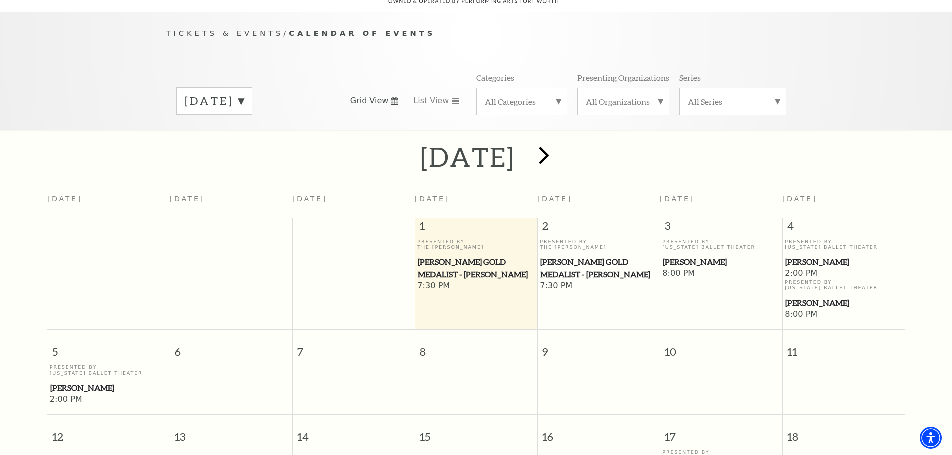  What do you see at coordinates (598, 432) in the screenshot?
I see `span: 16` at bounding box center [598, 432].